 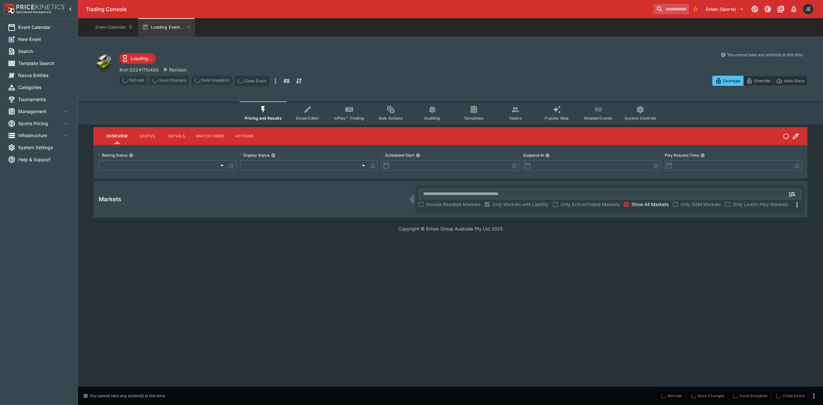 What do you see at coordinates (141, 58) in the screenshot?
I see `p: Loading...` at bounding box center [141, 58].